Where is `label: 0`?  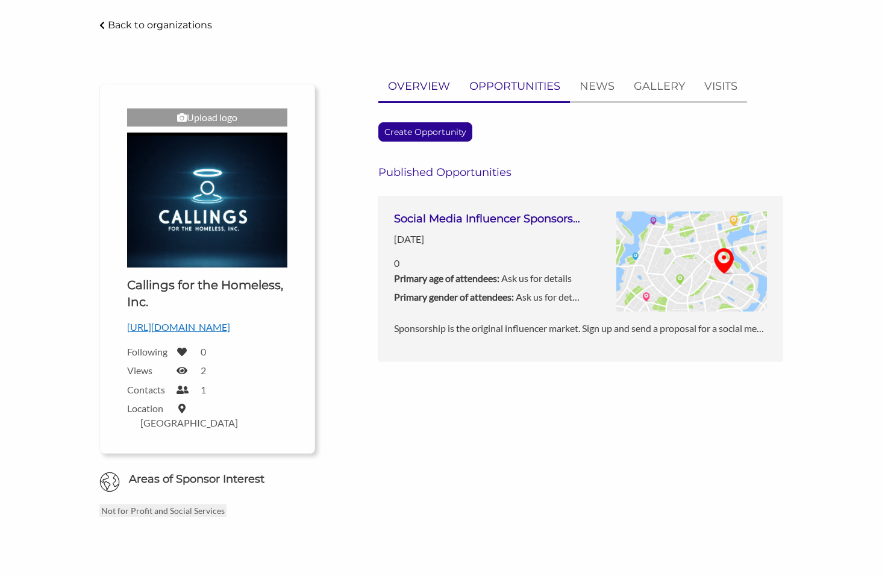 label: 0 is located at coordinates (203, 351).